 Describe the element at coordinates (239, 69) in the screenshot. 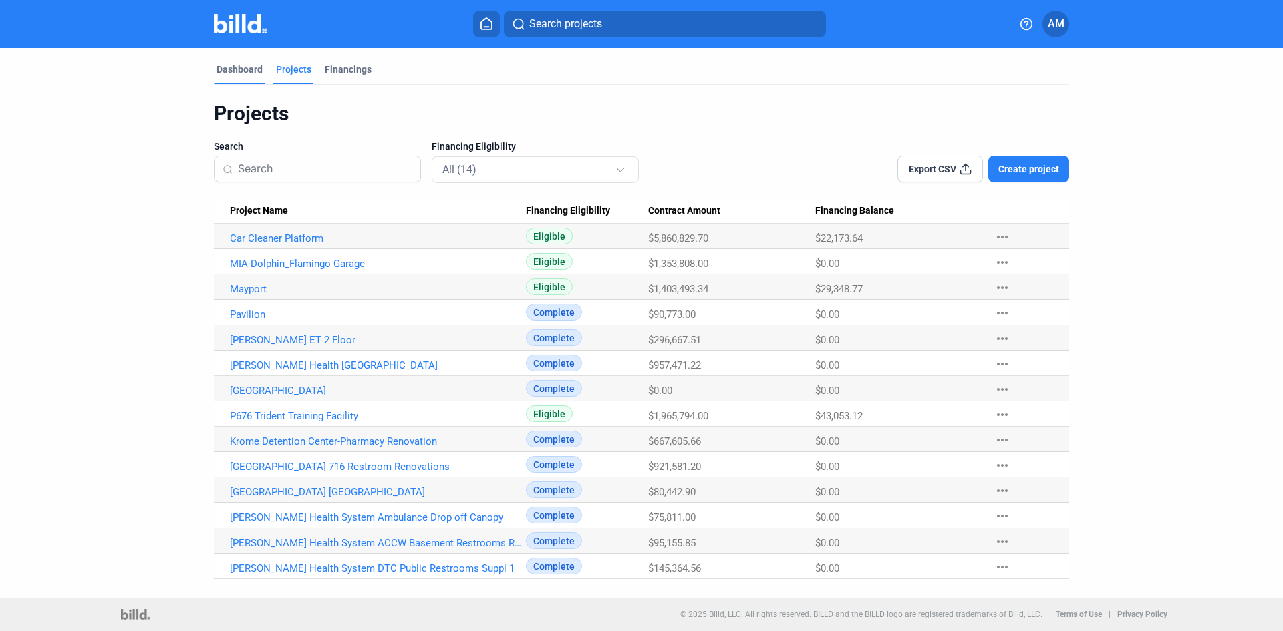

I see `div: Dashboard` at that location.